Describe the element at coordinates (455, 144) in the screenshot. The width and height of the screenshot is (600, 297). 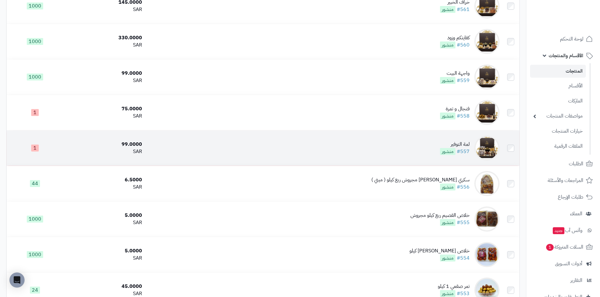
I see `div: لمة التوفير` at that location.